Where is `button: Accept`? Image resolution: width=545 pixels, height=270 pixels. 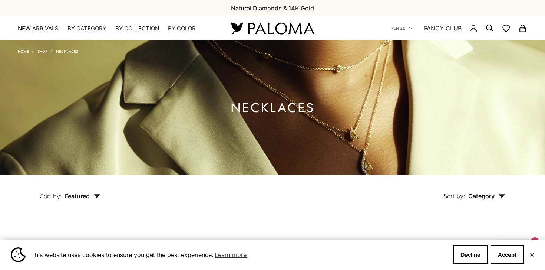
button: Accept is located at coordinates (507, 254).